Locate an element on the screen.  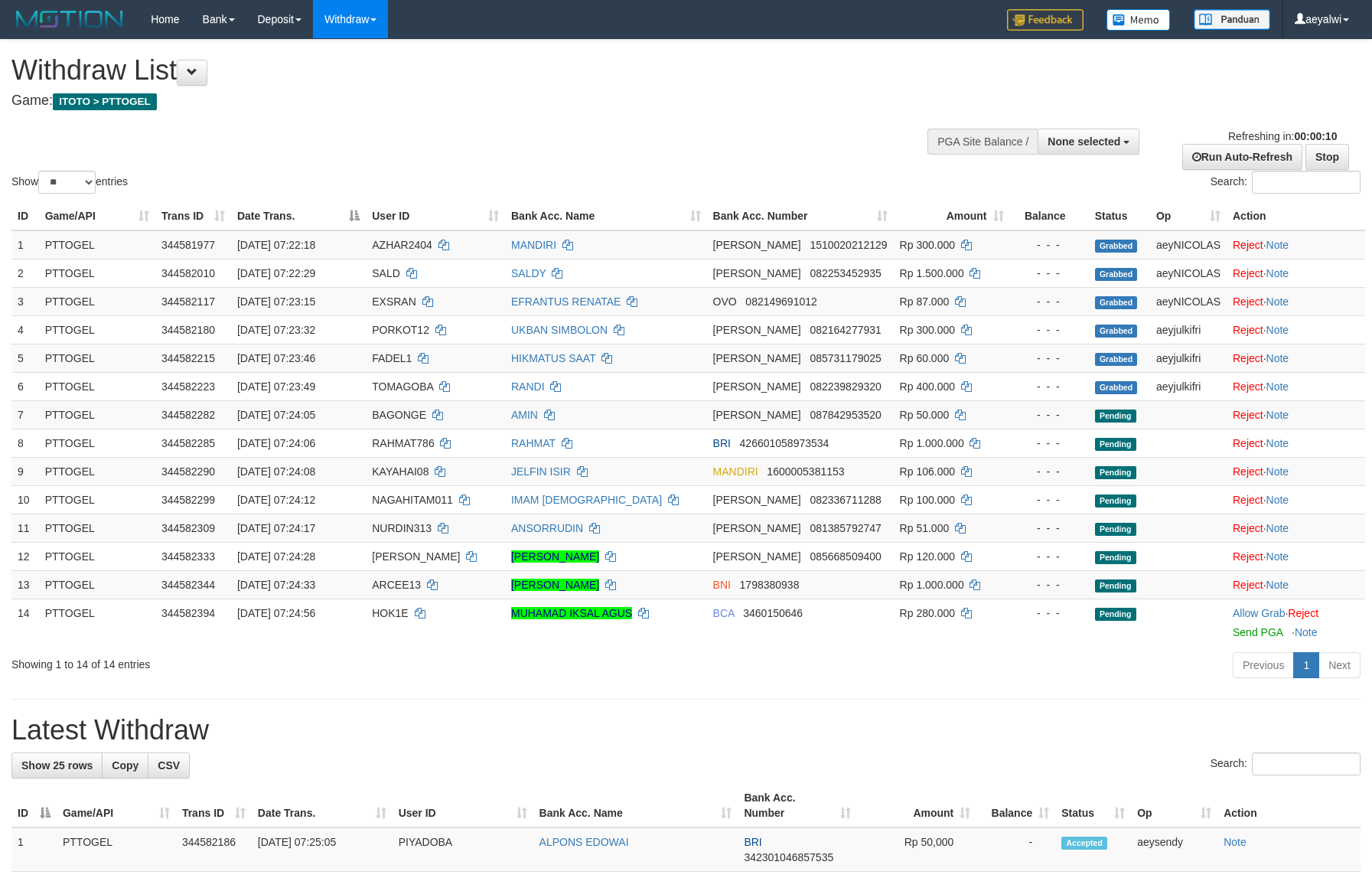
span: 344582010 is located at coordinates (188, 273).